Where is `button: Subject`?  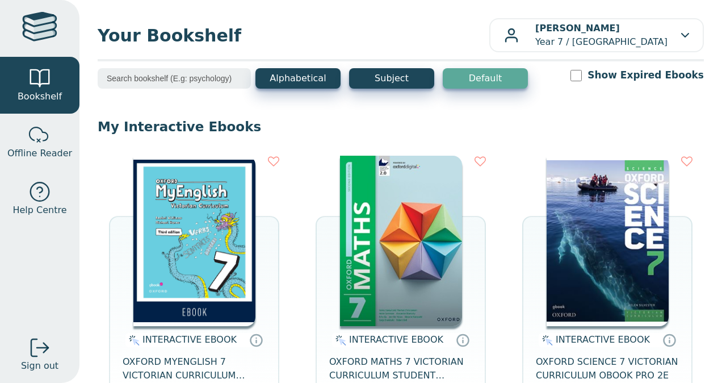
button: Subject is located at coordinates (392, 78).